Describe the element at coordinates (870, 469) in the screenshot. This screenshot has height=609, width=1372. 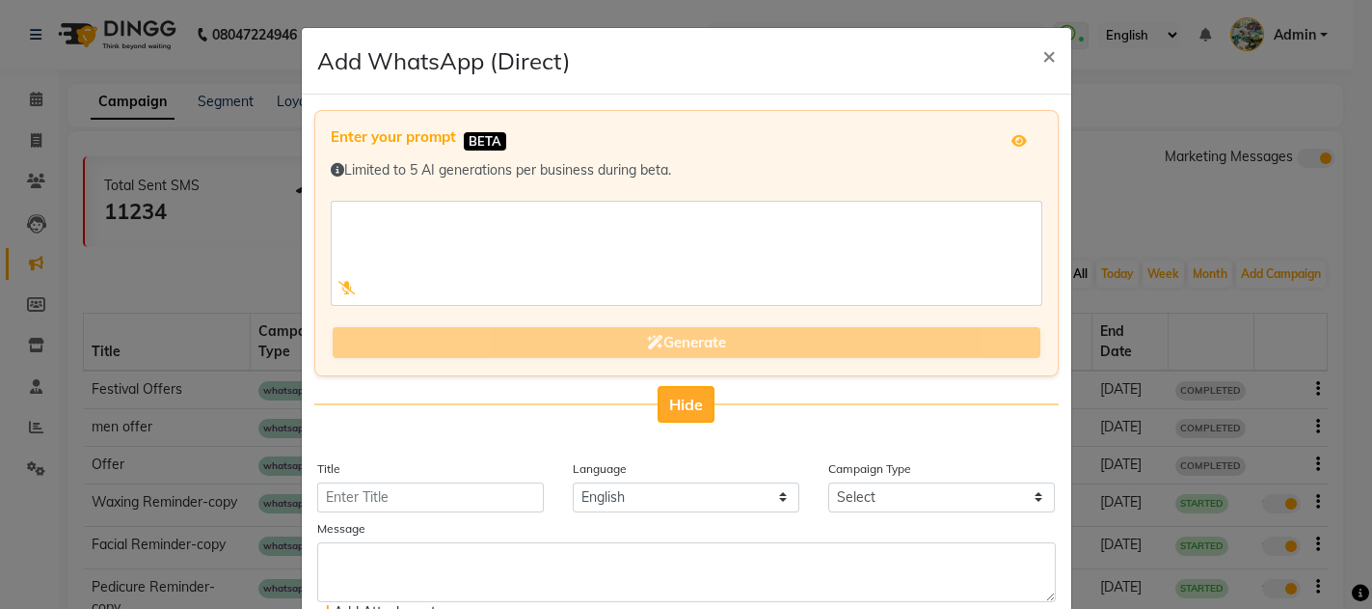
I see `label: Campaign Type` at that location.